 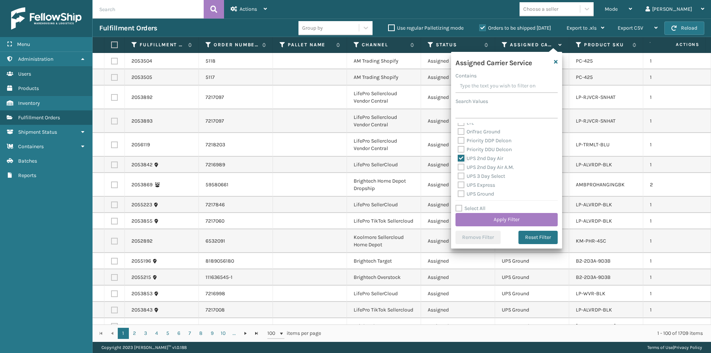 What do you see at coordinates (141, 261) in the screenshot?
I see `a: 2055196` at bounding box center [141, 261].